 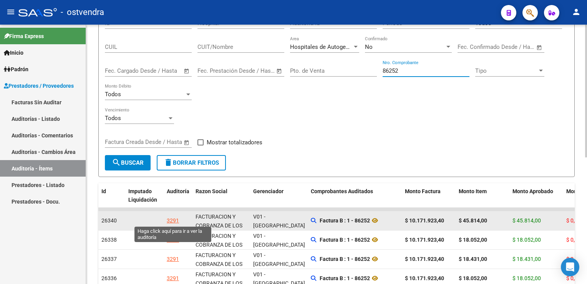 What do you see at coordinates (221, 196) in the screenshot?
I see `datatable-header-cell: Razon Social` at bounding box center [221, 196].